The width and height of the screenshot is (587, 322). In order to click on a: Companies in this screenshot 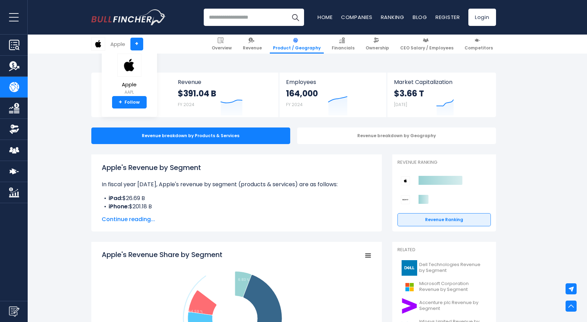, I will do `click(356, 17)`.